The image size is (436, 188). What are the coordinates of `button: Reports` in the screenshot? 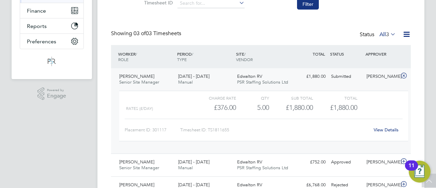 It's located at (52, 26).